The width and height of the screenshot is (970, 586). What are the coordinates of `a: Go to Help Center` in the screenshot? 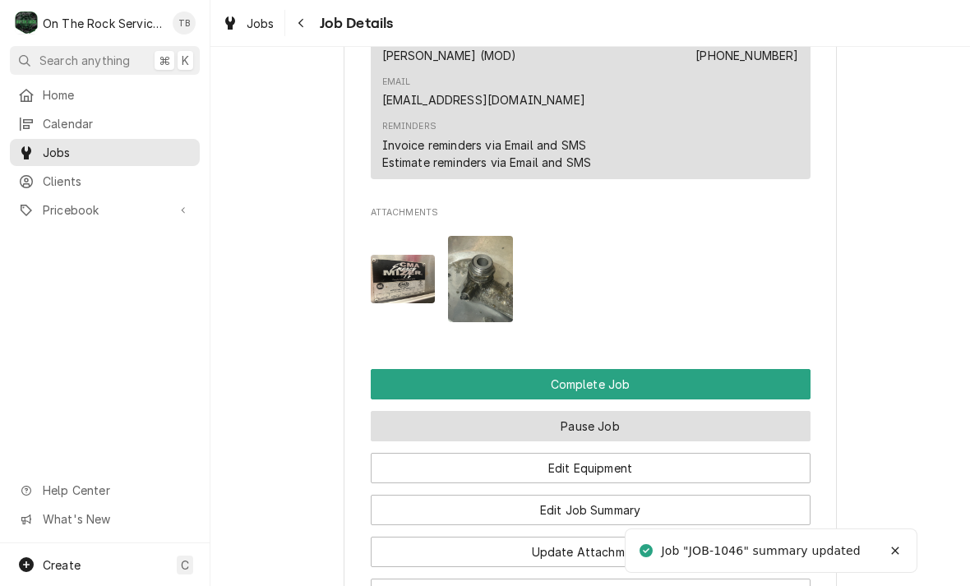 It's located at (104, 490).